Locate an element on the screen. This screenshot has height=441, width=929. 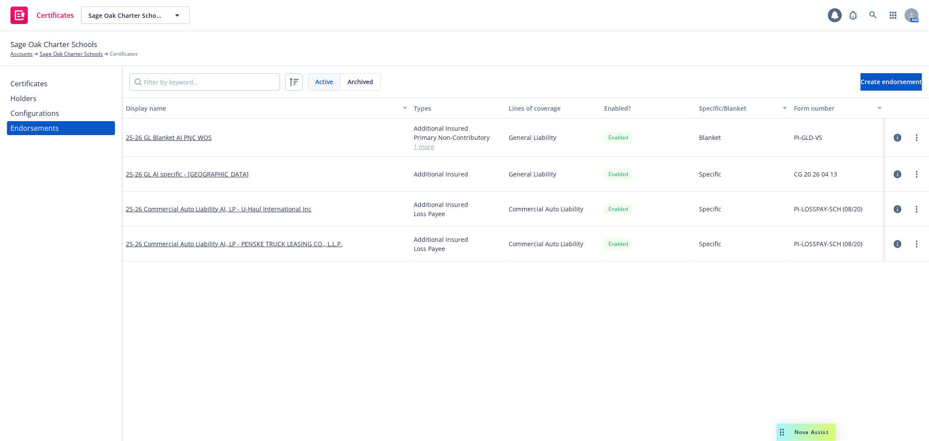
div: Blanket is located at coordinates (743, 138).